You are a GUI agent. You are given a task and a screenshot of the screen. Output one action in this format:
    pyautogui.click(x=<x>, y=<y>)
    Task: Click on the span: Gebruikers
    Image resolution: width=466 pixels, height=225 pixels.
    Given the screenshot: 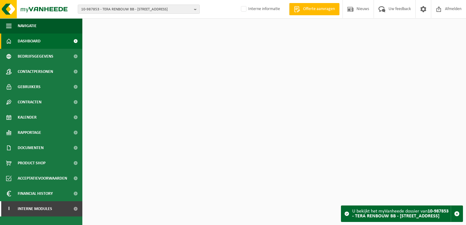 What is the action you would take?
    pyautogui.click(x=29, y=87)
    